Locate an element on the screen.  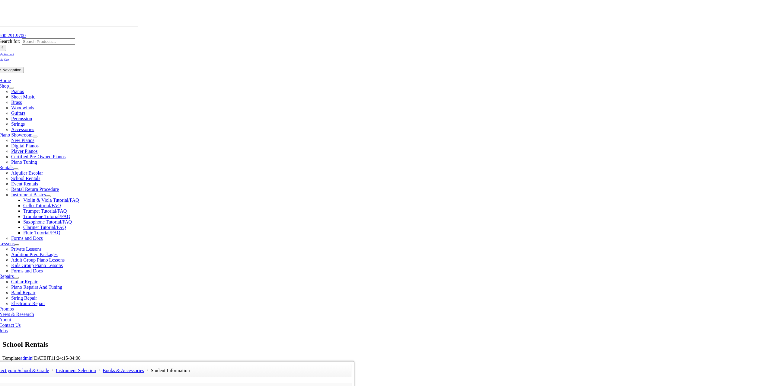
a: Instrument Selection is located at coordinates (76, 370).